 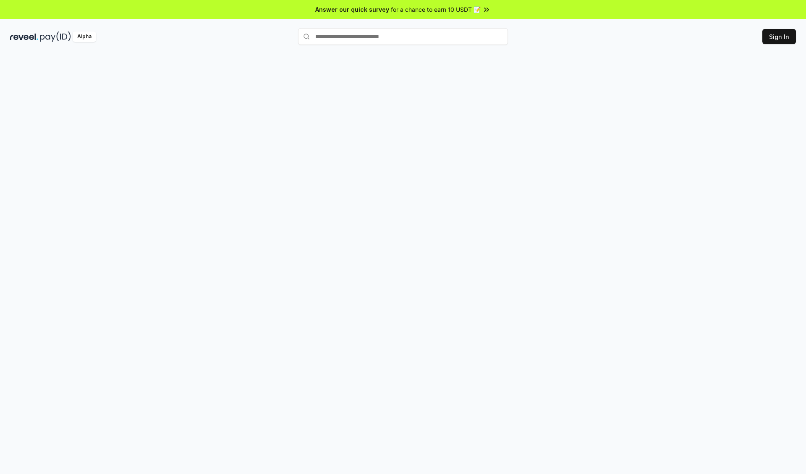 I want to click on button: Sign In, so click(x=779, y=37).